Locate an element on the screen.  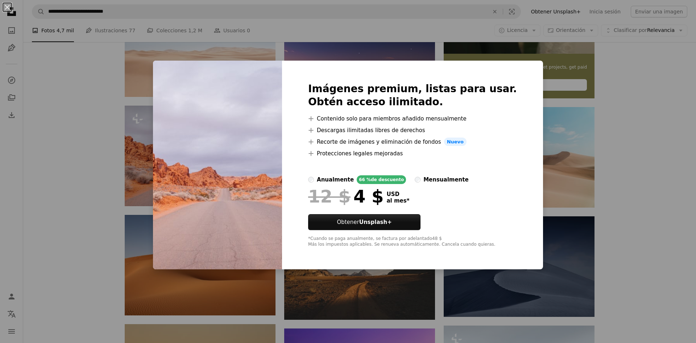
li: Protecciones legales mejoradas is located at coordinates (412, 153).